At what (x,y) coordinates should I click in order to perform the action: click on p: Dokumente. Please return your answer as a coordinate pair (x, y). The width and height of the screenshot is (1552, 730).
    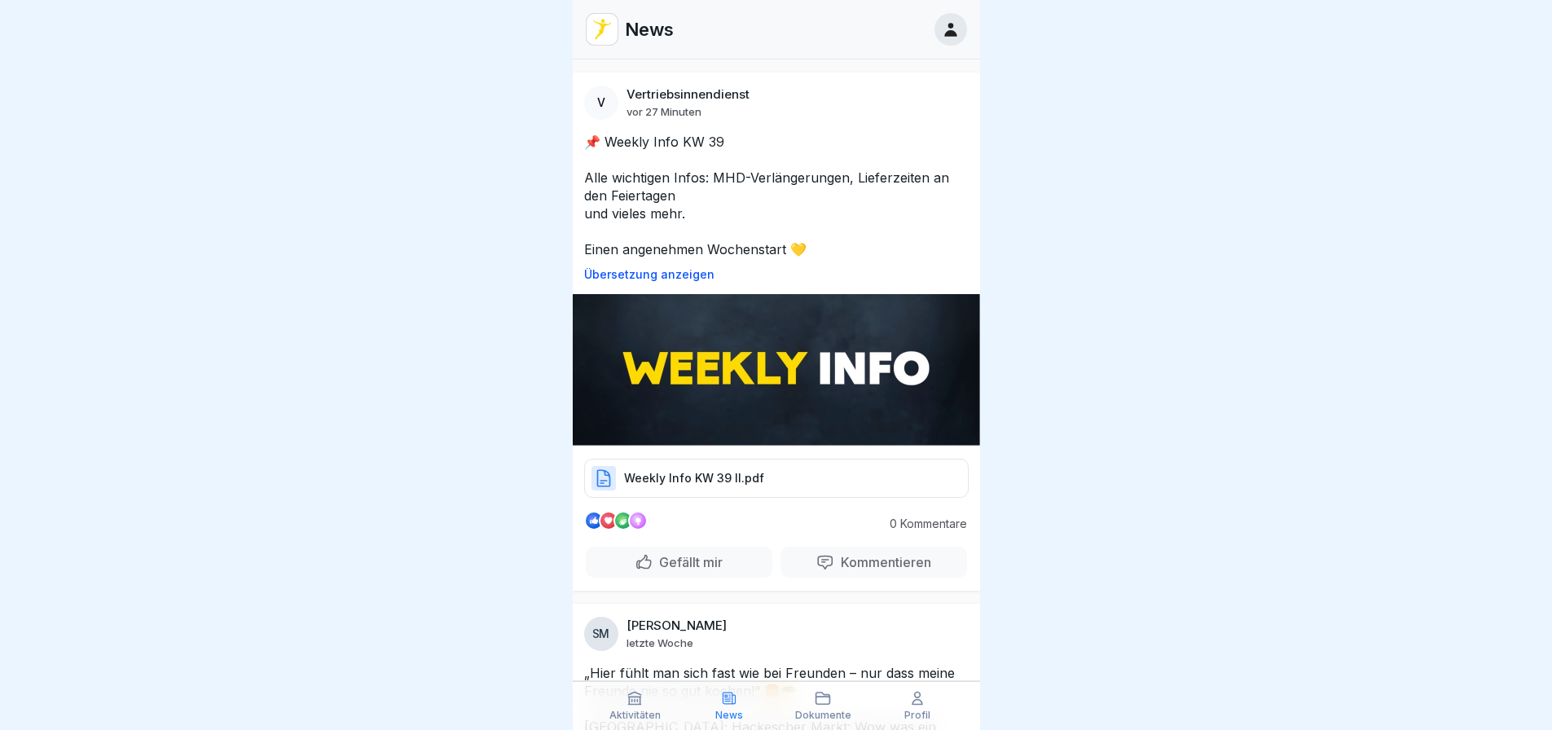
    Looking at the image, I should click on (823, 715).